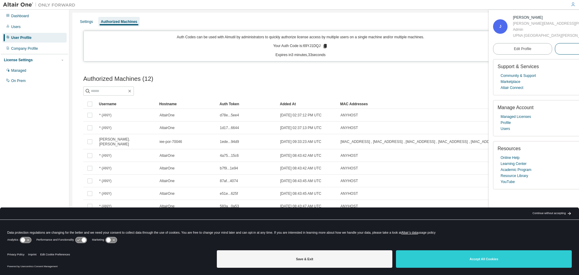  I want to click on div: Username, so click(127, 104).